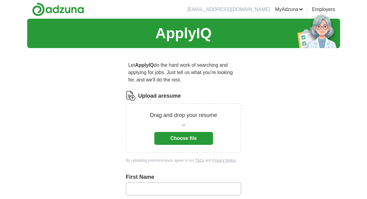  Describe the element at coordinates (184, 177) in the screenshot. I see `label: First Name` at that location.